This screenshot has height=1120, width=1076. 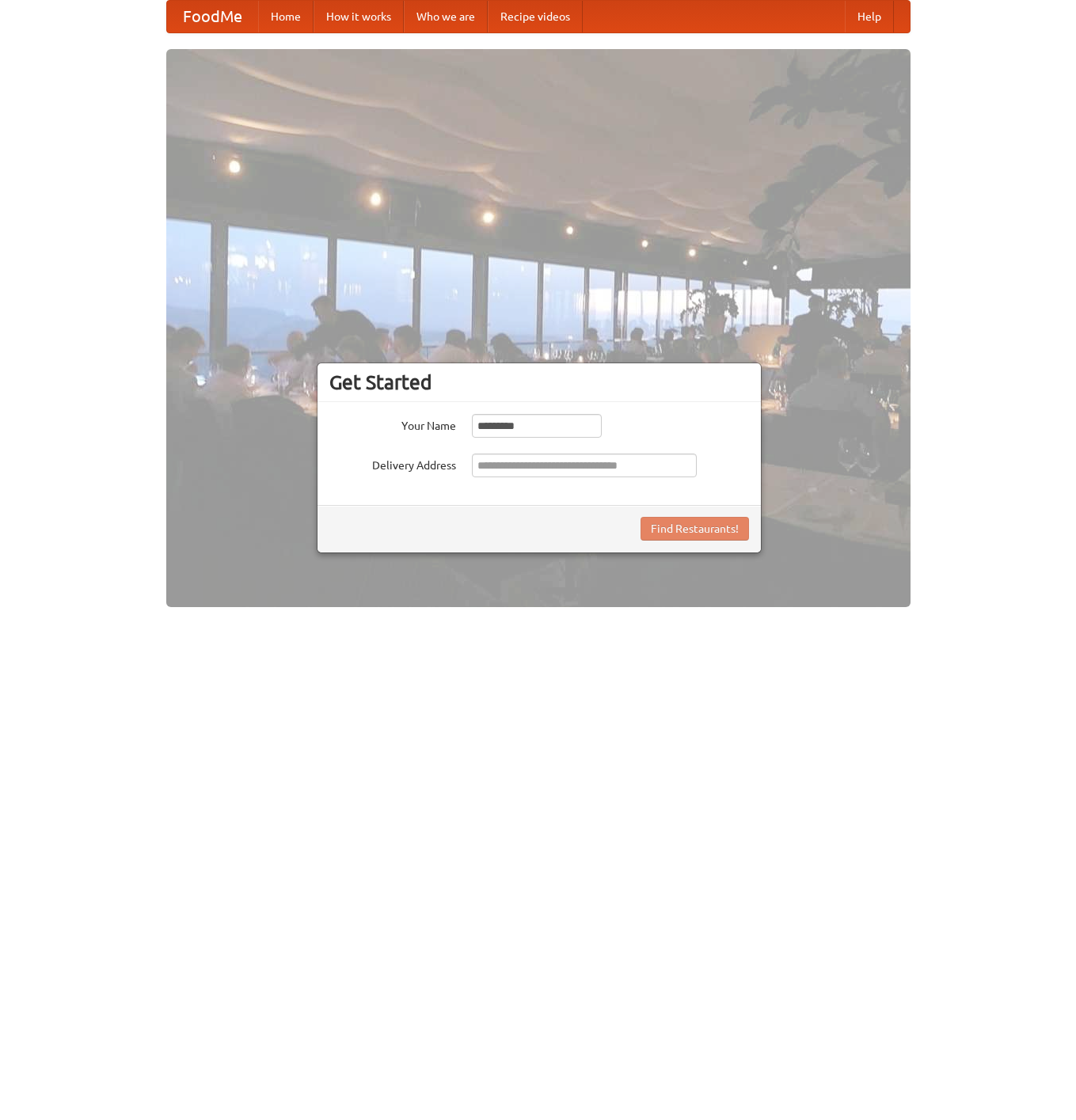 I want to click on label: Your Name, so click(x=393, y=424).